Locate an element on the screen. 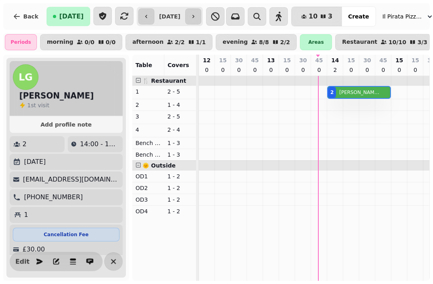  p: 3 is located at coordinates (148, 116).